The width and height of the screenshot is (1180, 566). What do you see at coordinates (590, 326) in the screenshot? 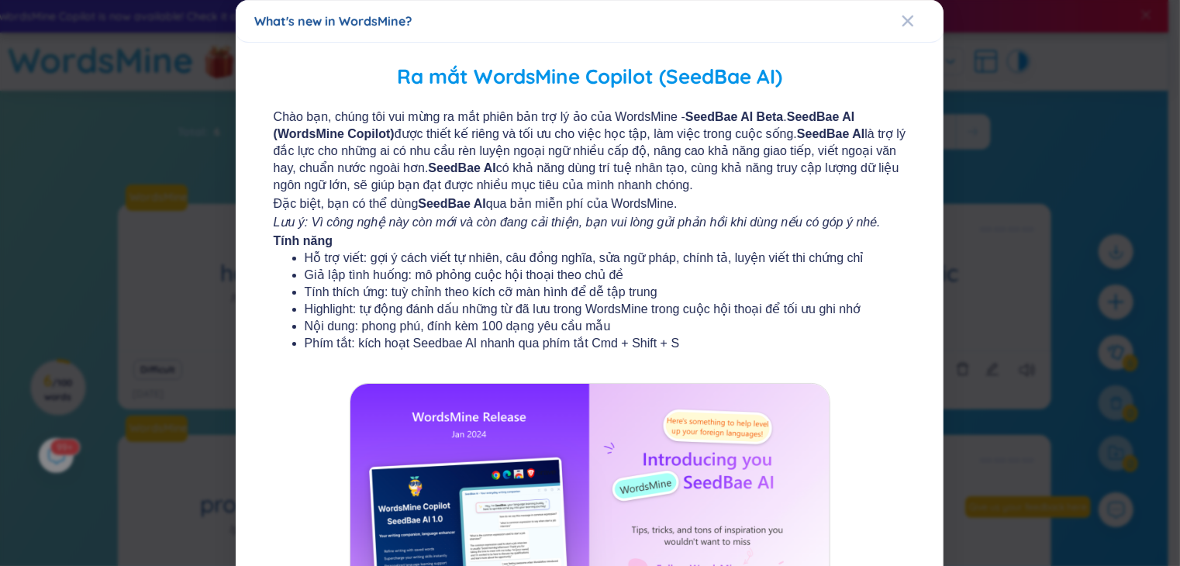
I see `li: Nội dung: phong phú, đính kèm 100 dạng yêu cầu mẫu` at bounding box center [590, 326].